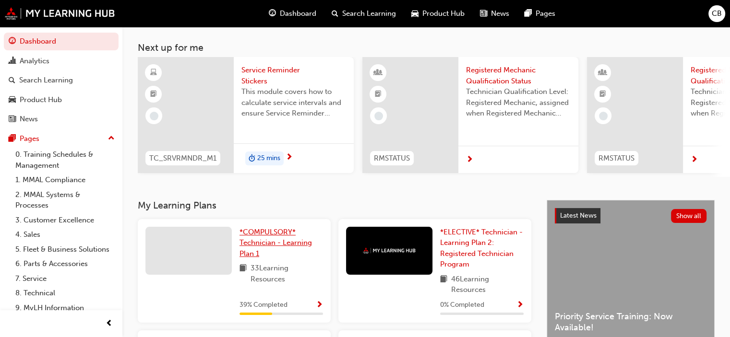 This screenshot has width=730, height=337. I want to click on span: TC_SRVRMNDR_M1, so click(183, 158).